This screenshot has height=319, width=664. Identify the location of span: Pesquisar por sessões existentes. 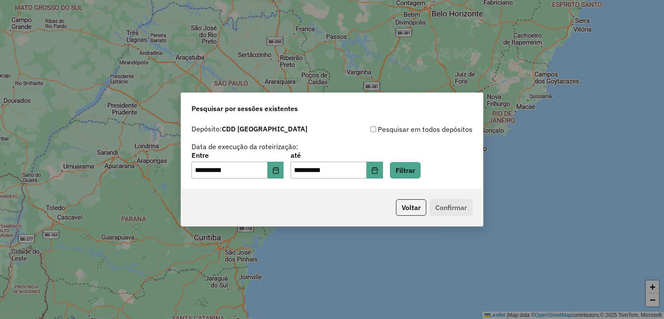
(245, 108).